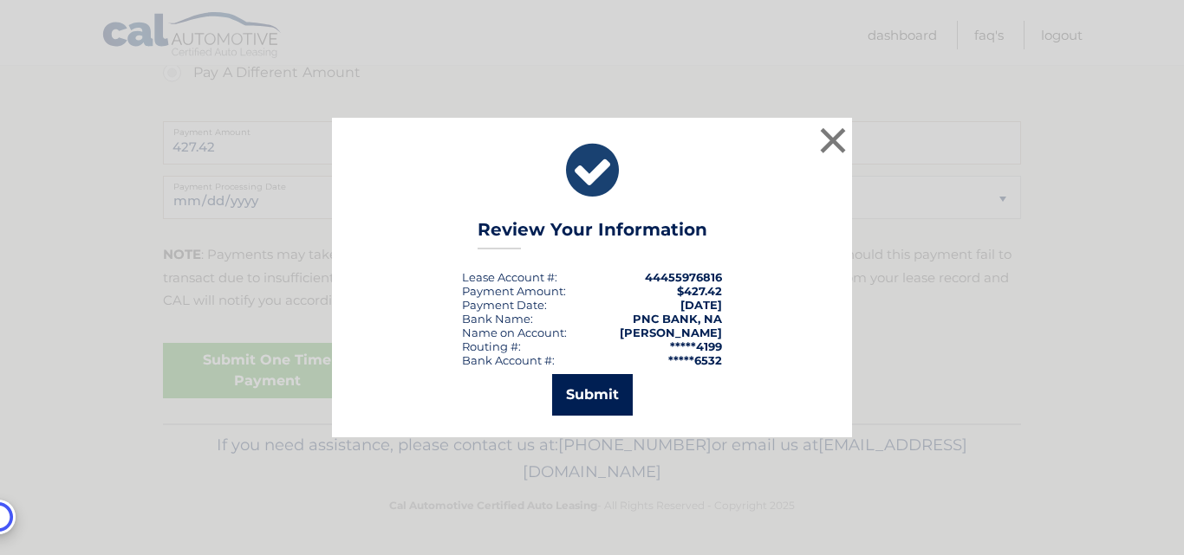 Image resolution: width=1184 pixels, height=555 pixels. Describe the element at coordinates (503, 305) in the screenshot. I see `span: Payment Date` at that location.